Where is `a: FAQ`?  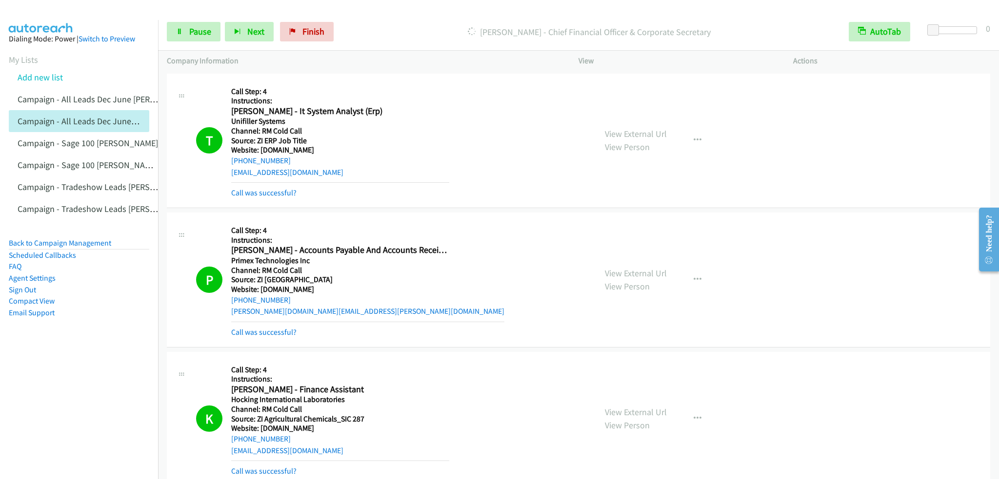 a: FAQ is located at coordinates (15, 266).